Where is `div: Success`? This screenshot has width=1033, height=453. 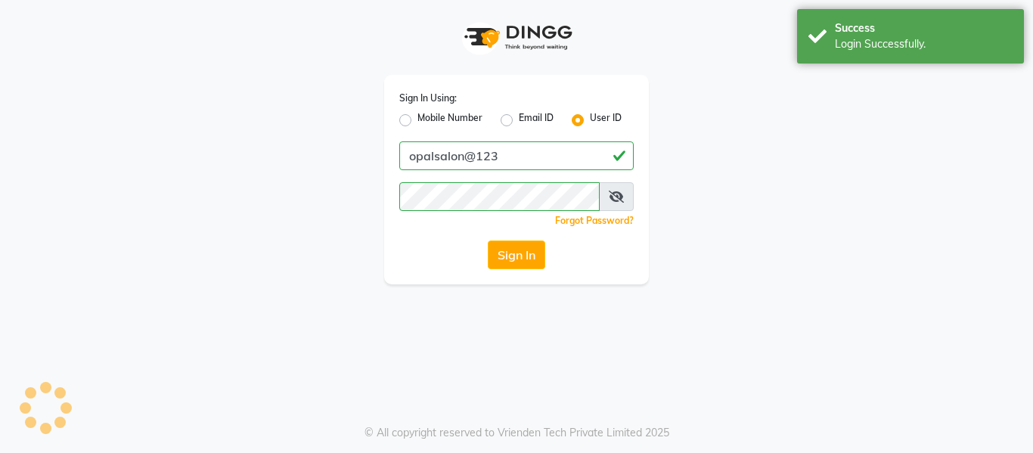
div: Success is located at coordinates (924, 28).